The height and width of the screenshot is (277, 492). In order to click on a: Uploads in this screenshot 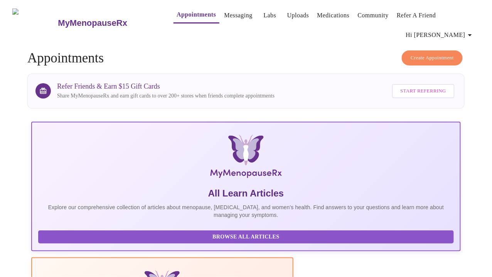, I will do `click(298, 15)`.